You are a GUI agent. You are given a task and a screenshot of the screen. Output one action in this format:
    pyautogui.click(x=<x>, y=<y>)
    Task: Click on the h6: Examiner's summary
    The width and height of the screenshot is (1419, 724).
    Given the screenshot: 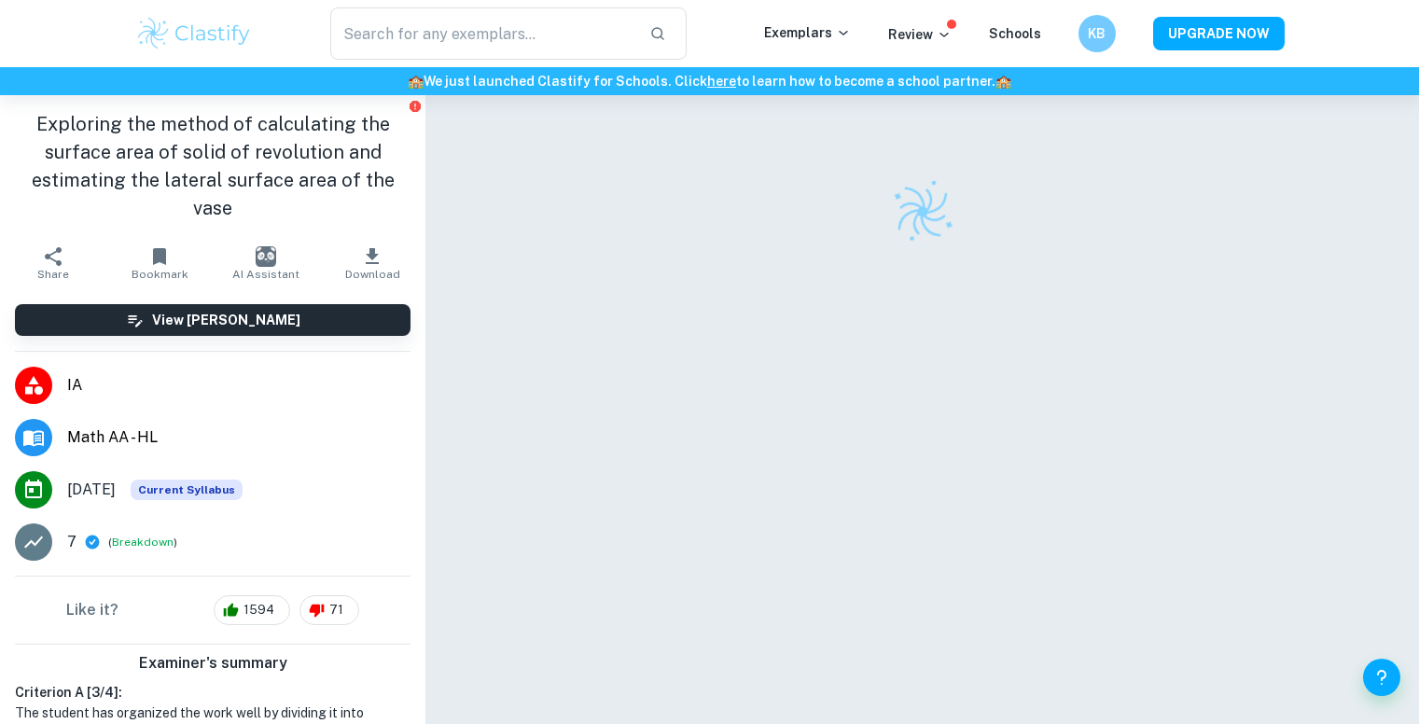 What is the action you would take?
    pyautogui.click(x=213, y=663)
    